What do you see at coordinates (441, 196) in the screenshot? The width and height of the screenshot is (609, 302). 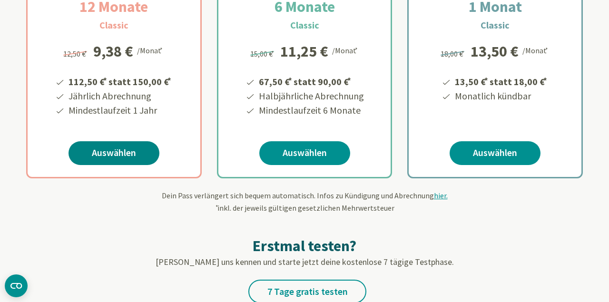 I see `span: hier.` at bounding box center [441, 196].